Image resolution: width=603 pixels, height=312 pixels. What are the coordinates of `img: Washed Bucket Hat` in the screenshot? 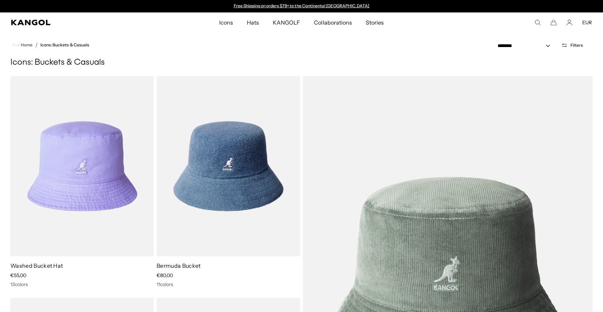 It's located at (82, 166).